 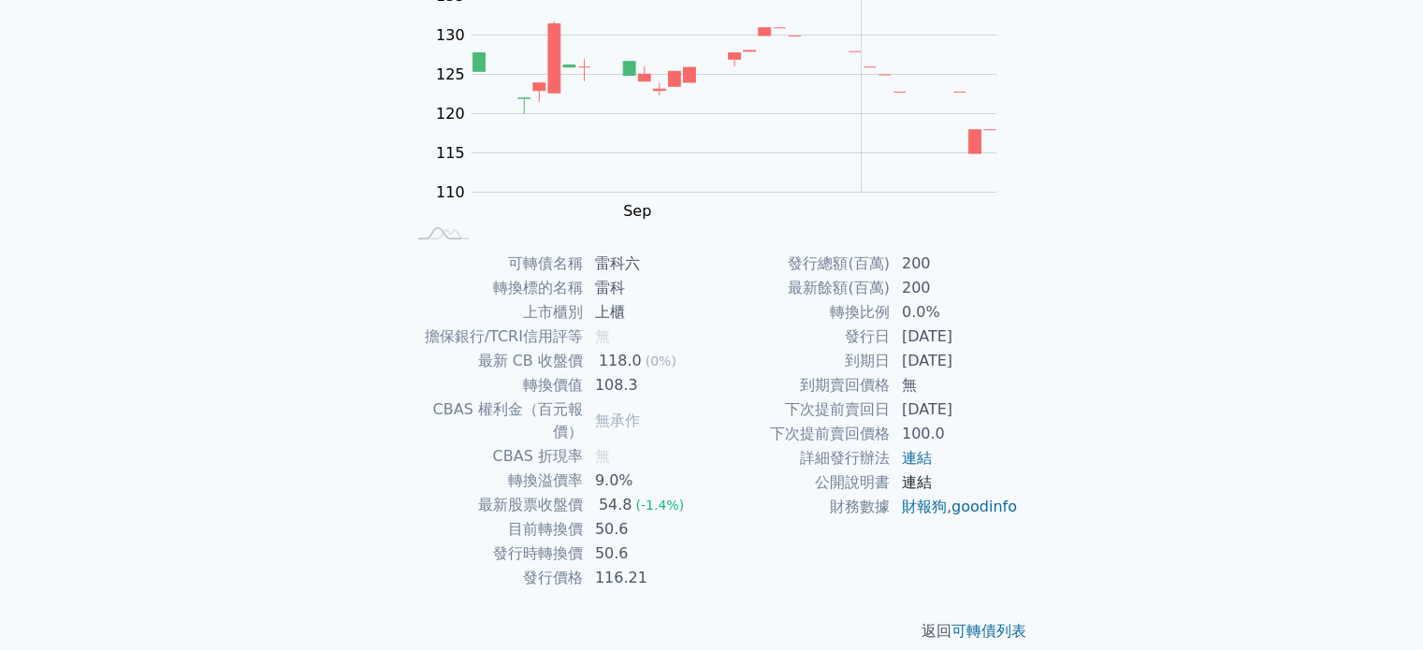 What do you see at coordinates (801, 313) in the screenshot?
I see `td: 轉換比例` at bounding box center [801, 313].